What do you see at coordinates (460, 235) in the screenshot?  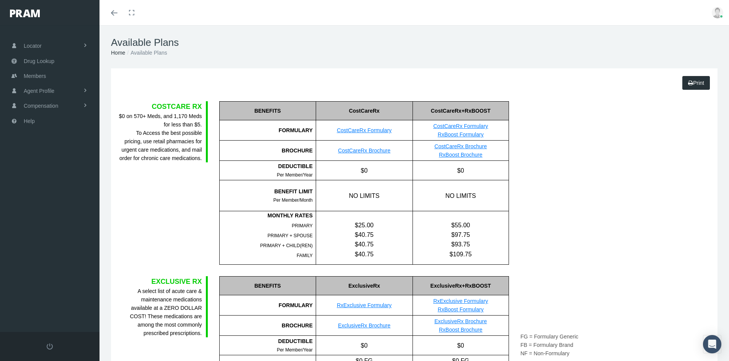 I see `div: $97.75` at bounding box center [460, 235].